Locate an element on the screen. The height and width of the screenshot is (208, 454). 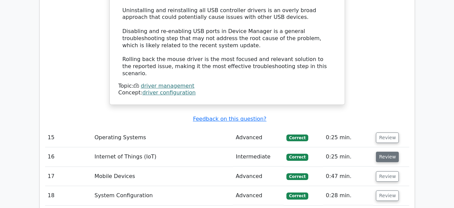
td: 17 is located at coordinates (68, 176).